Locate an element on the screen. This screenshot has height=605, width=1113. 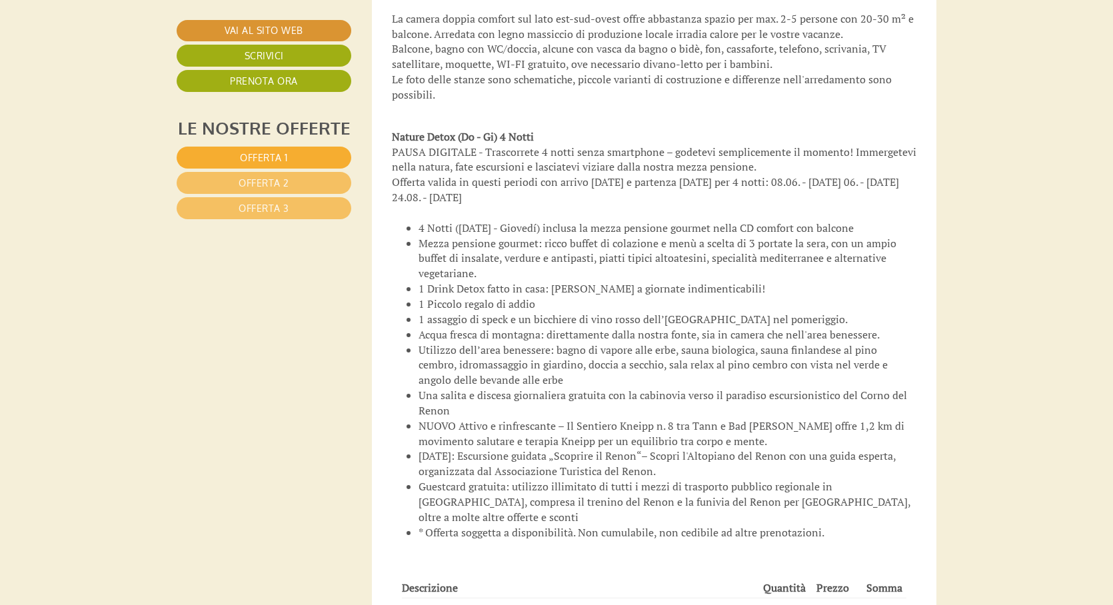
div: Nature Detox (Do - Gi) 4 Notti is located at coordinates (654, 137).